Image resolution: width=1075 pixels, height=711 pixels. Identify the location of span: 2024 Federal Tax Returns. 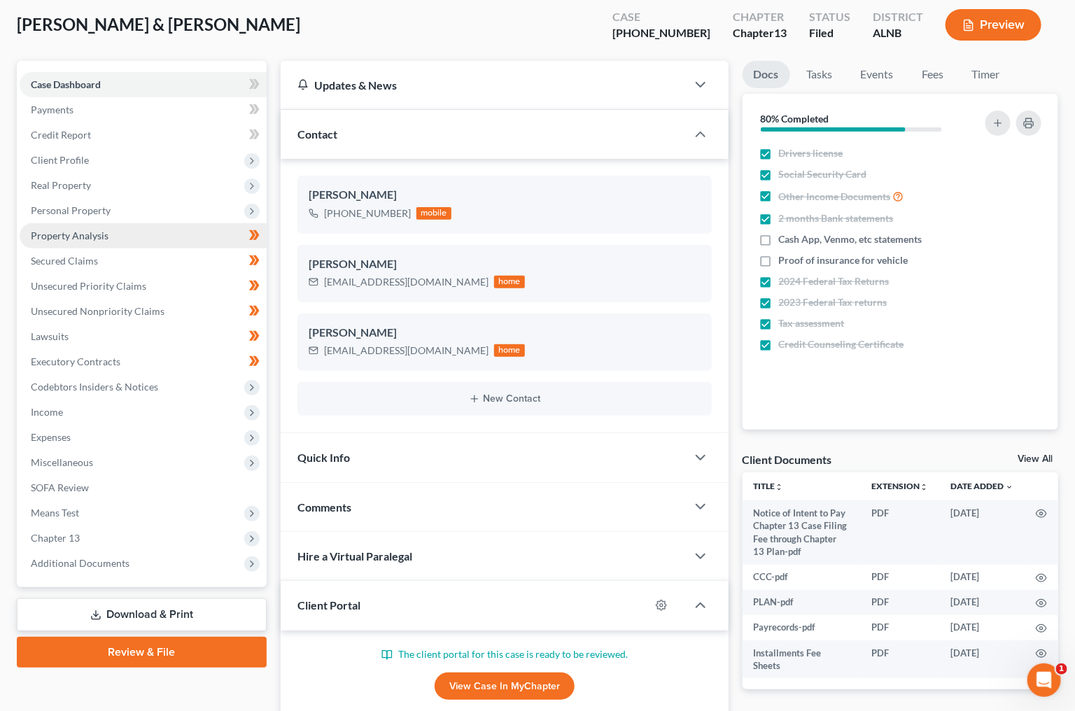
(834, 281).